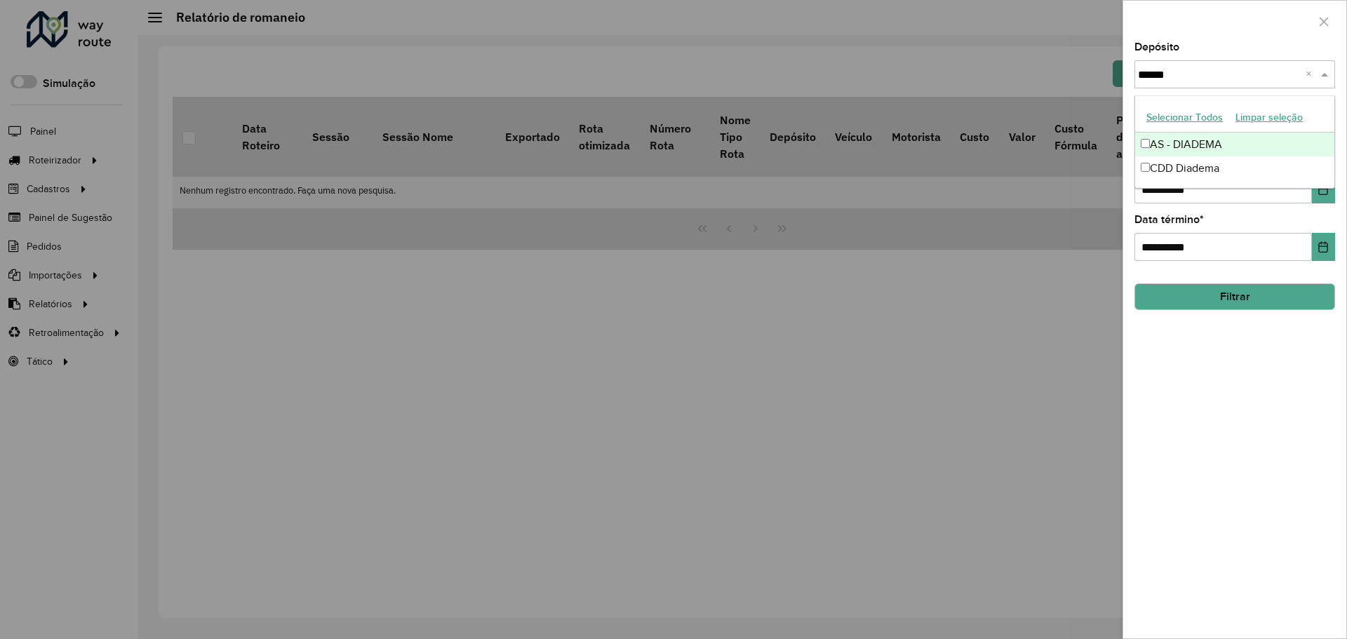  I want to click on div: CDD Diadema, so click(1234, 168).